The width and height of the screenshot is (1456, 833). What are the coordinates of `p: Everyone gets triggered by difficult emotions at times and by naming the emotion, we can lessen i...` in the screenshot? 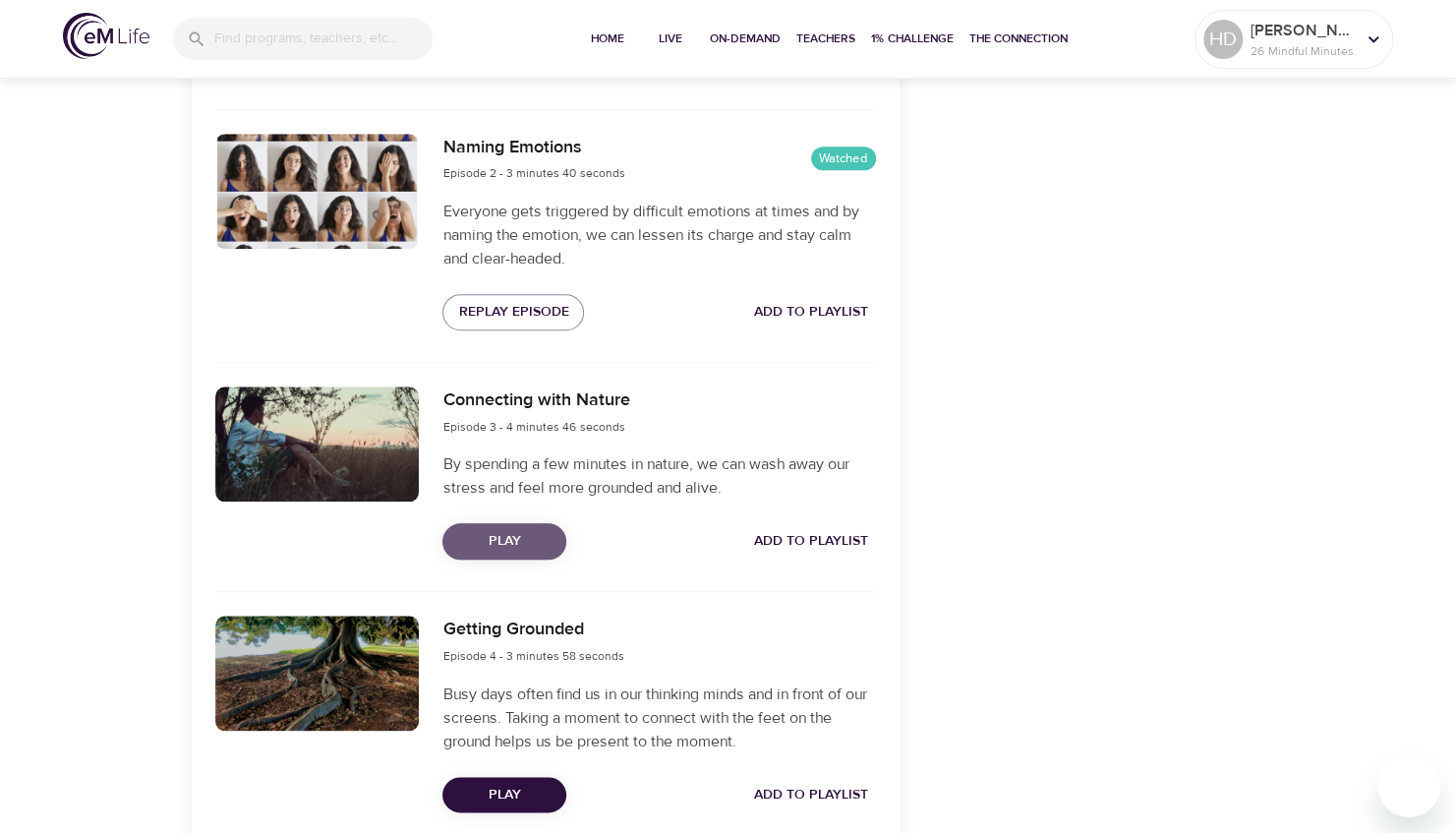 It's located at (658, 235).